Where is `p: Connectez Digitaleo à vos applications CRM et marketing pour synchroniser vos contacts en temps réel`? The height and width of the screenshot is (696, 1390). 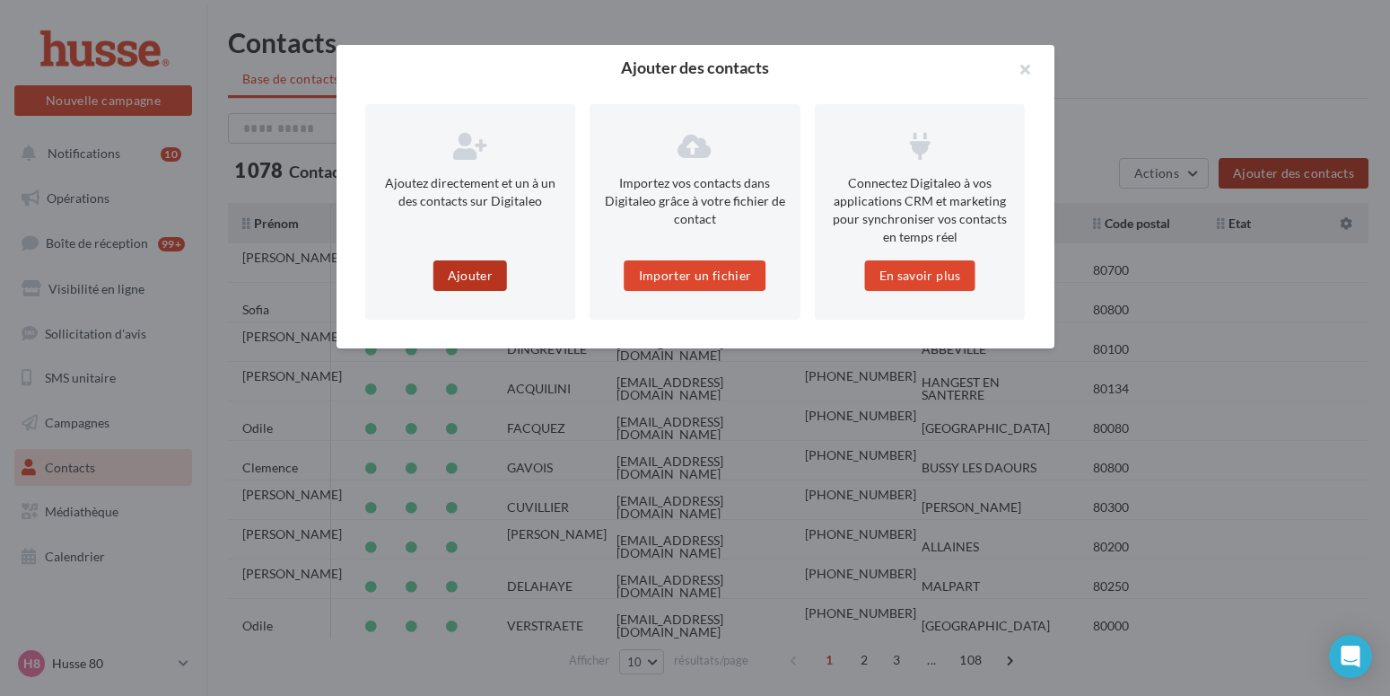 p: Connectez Digitaleo à vos applications CRM et marketing pour synchroniser vos contacts en temps réel is located at coordinates (920, 210).